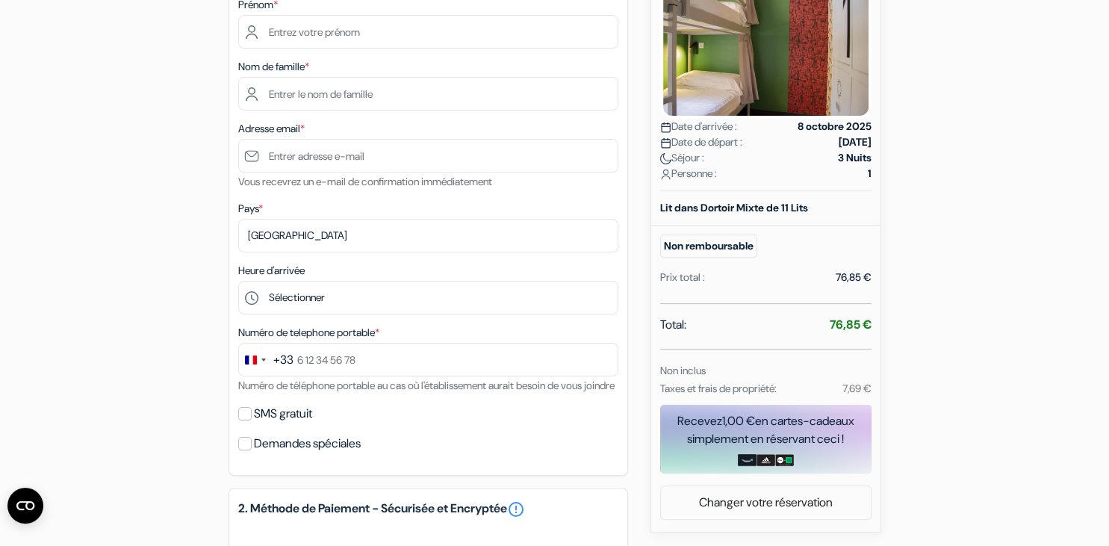 Image resolution: width=1109 pixels, height=546 pixels. What do you see at coordinates (689, 173) in the screenshot?
I see `span: Personne :` at bounding box center [689, 173].